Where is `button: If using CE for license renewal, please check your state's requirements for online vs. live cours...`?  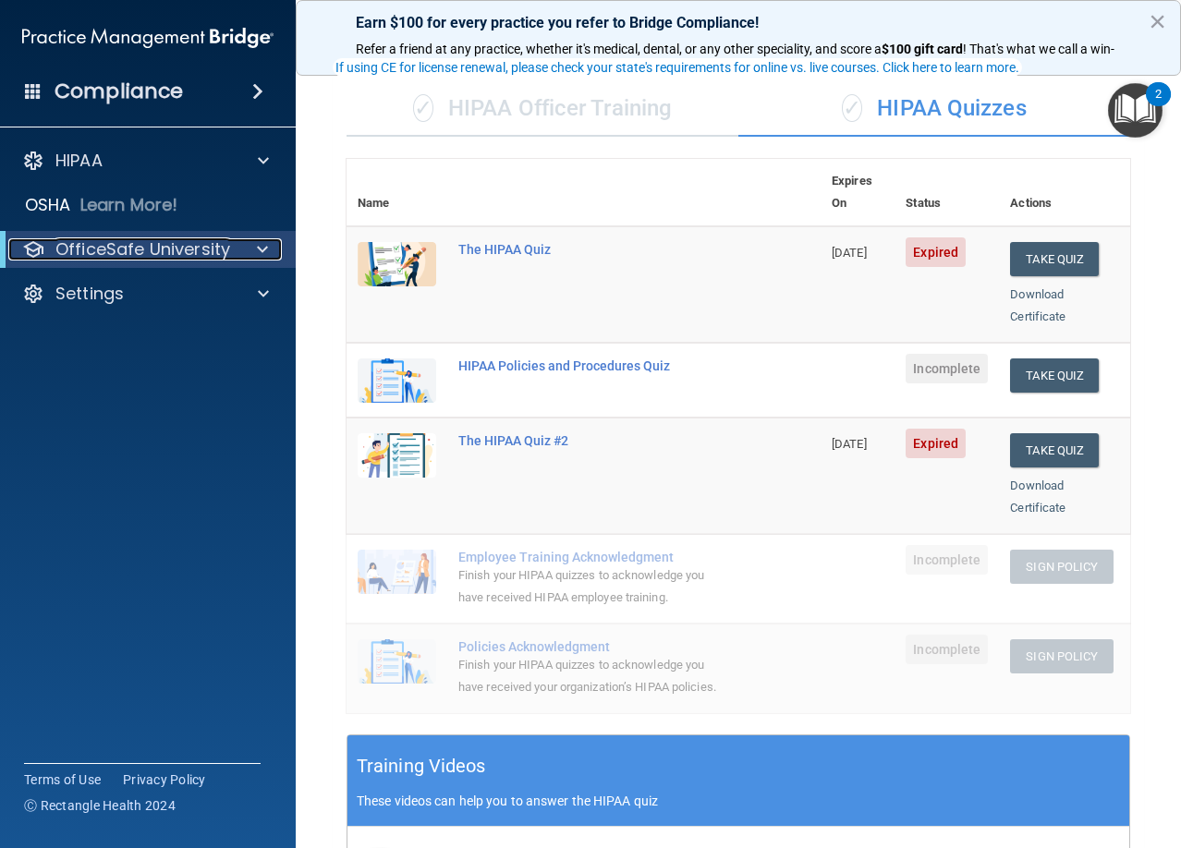 button: If using CE for license renewal, please check your state's requirements for online vs. live cours... is located at coordinates (677, 67).